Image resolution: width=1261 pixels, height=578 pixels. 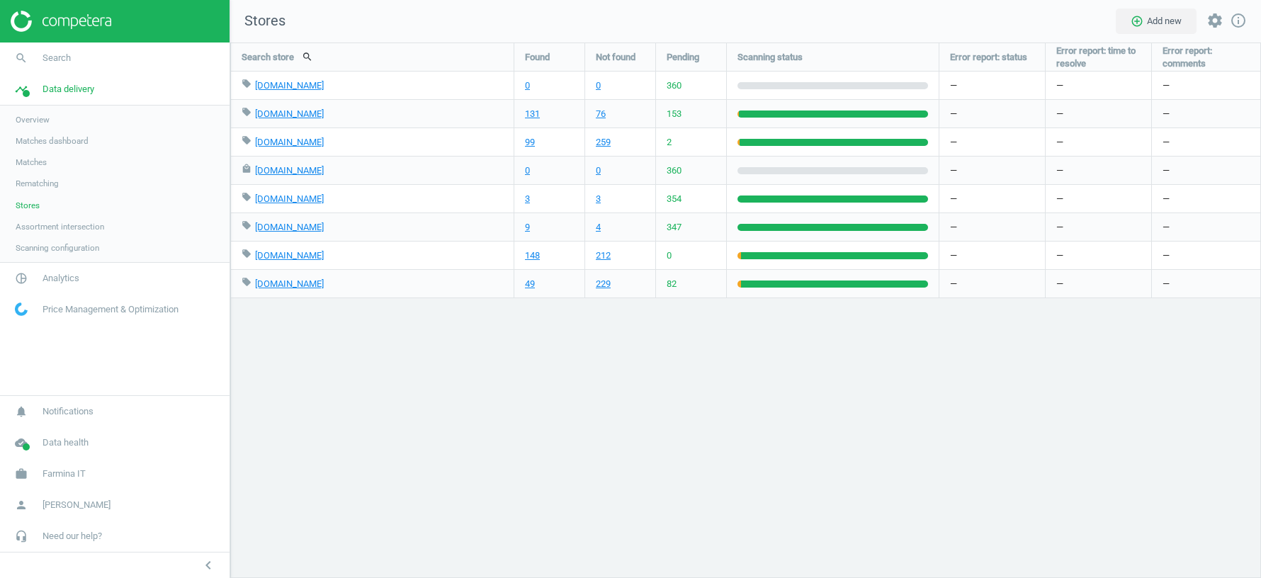 I want to click on button: add_circle_outlineAdd new, so click(x=1156, y=21).